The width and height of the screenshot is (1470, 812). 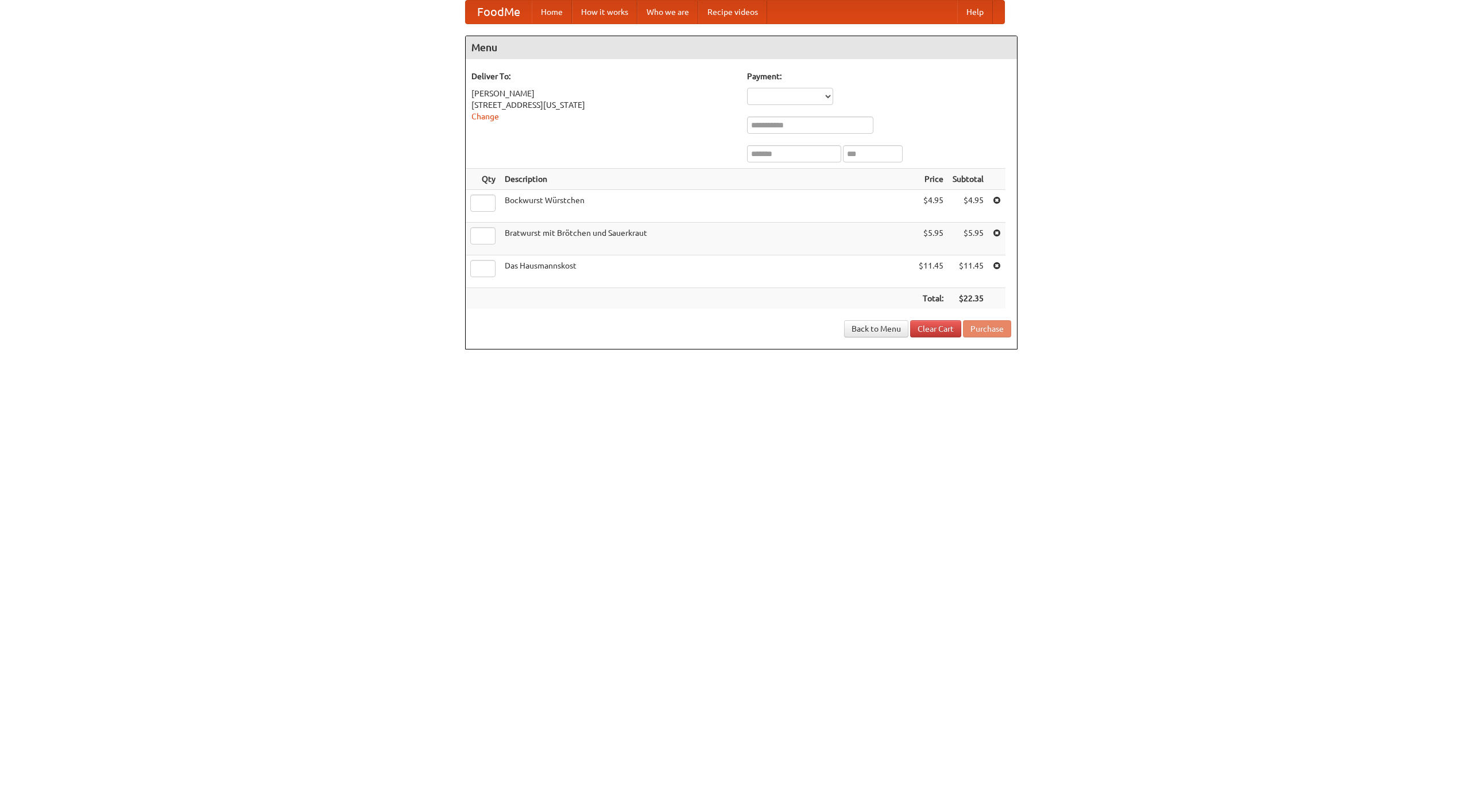 What do you see at coordinates (968, 179) in the screenshot?
I see `th: Subtotal` at bounding box center [968, 179].